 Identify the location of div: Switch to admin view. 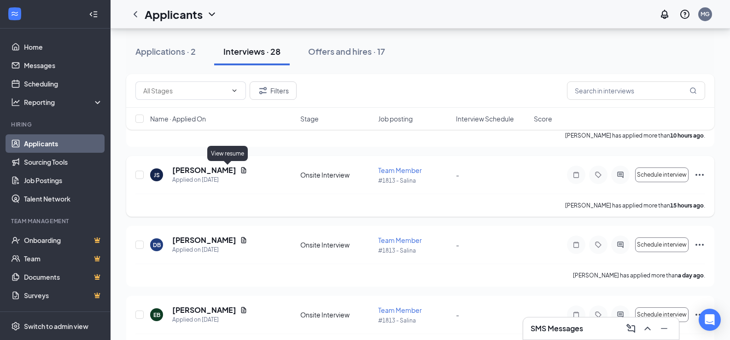
(56, 327).